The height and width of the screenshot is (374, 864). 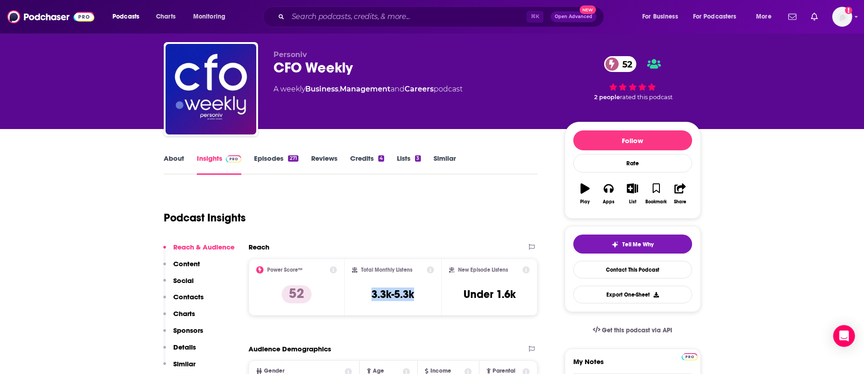 I want to click on h2: Total Monthly Listens, so click(x=386, y=270).